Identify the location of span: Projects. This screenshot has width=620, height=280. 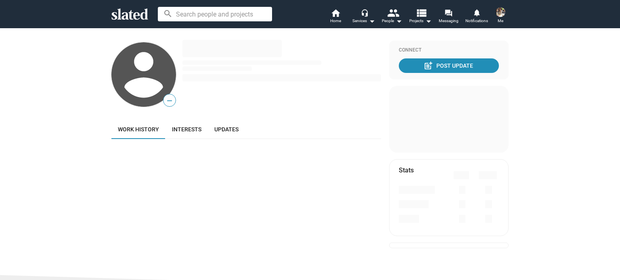
(420, 21).